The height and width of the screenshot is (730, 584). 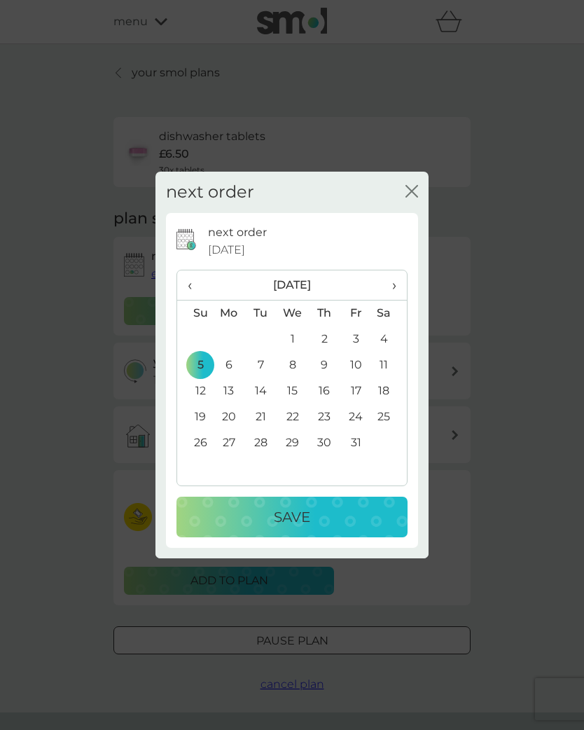 I want to click on p: next order, so click(x=238, y=233).